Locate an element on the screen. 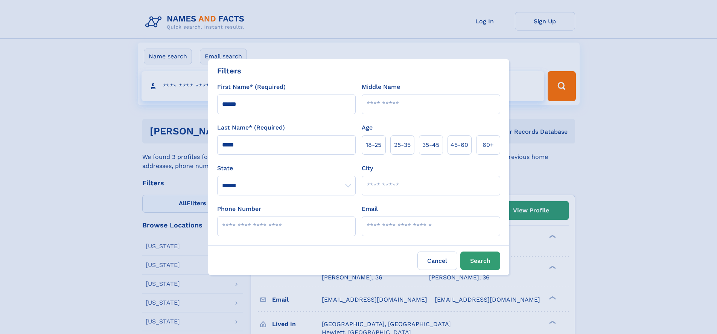  label: Email is located at coordinates (369, 209).